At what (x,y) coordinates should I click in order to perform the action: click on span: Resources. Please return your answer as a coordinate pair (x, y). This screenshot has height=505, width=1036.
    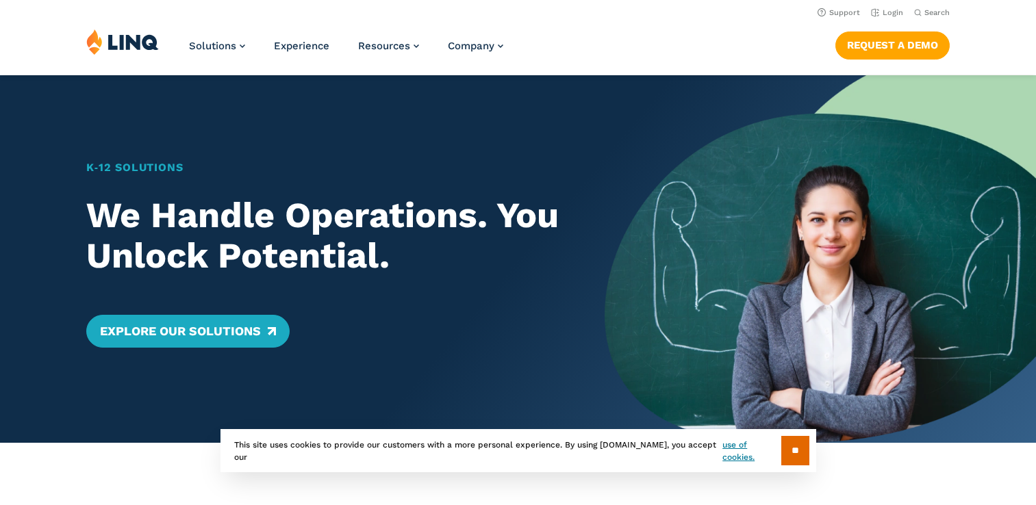
    Looking at the image, I should click on (384, 46).